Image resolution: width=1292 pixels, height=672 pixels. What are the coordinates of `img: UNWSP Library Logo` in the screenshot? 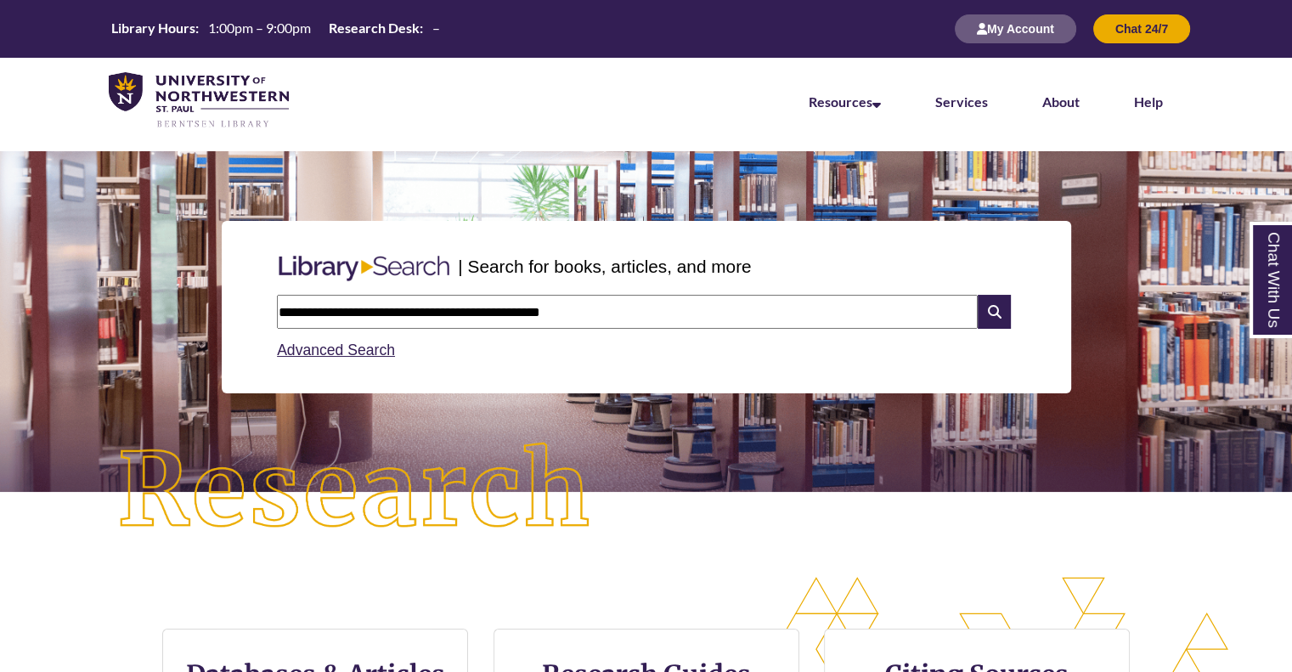 It's located at (199, 100).